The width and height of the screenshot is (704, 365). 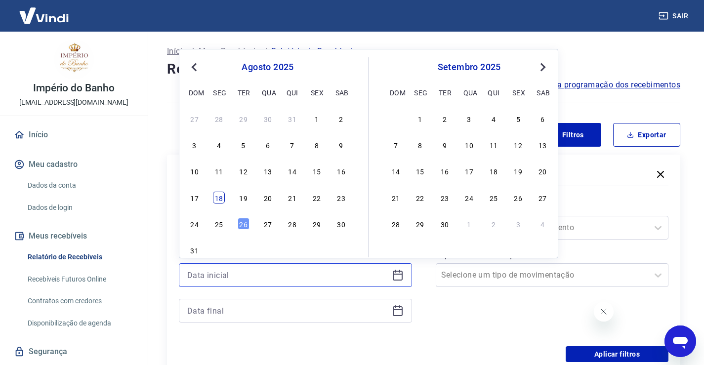 I want to click on div: Choose quarta-feira, 13 de agosto de 2025, so click(x=268, y=171).